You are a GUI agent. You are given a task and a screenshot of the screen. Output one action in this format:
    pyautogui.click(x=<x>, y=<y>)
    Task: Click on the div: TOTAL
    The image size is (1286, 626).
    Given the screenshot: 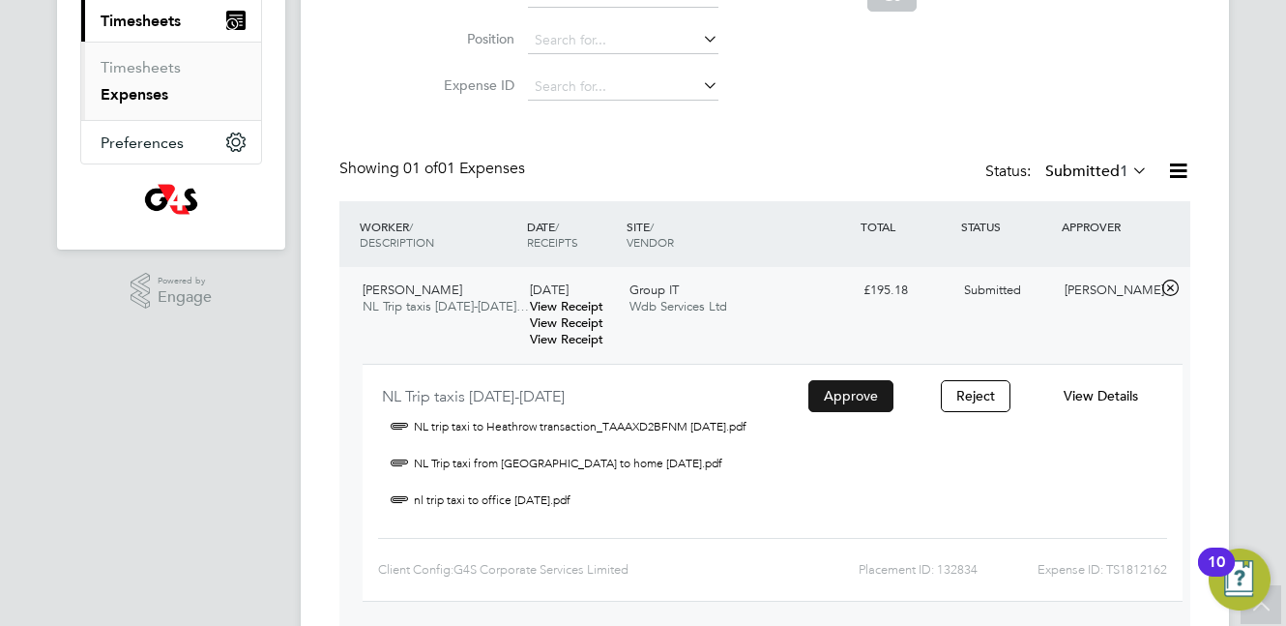 What is the action you would take?
    pyautogui.click(x=906, y=226)
    